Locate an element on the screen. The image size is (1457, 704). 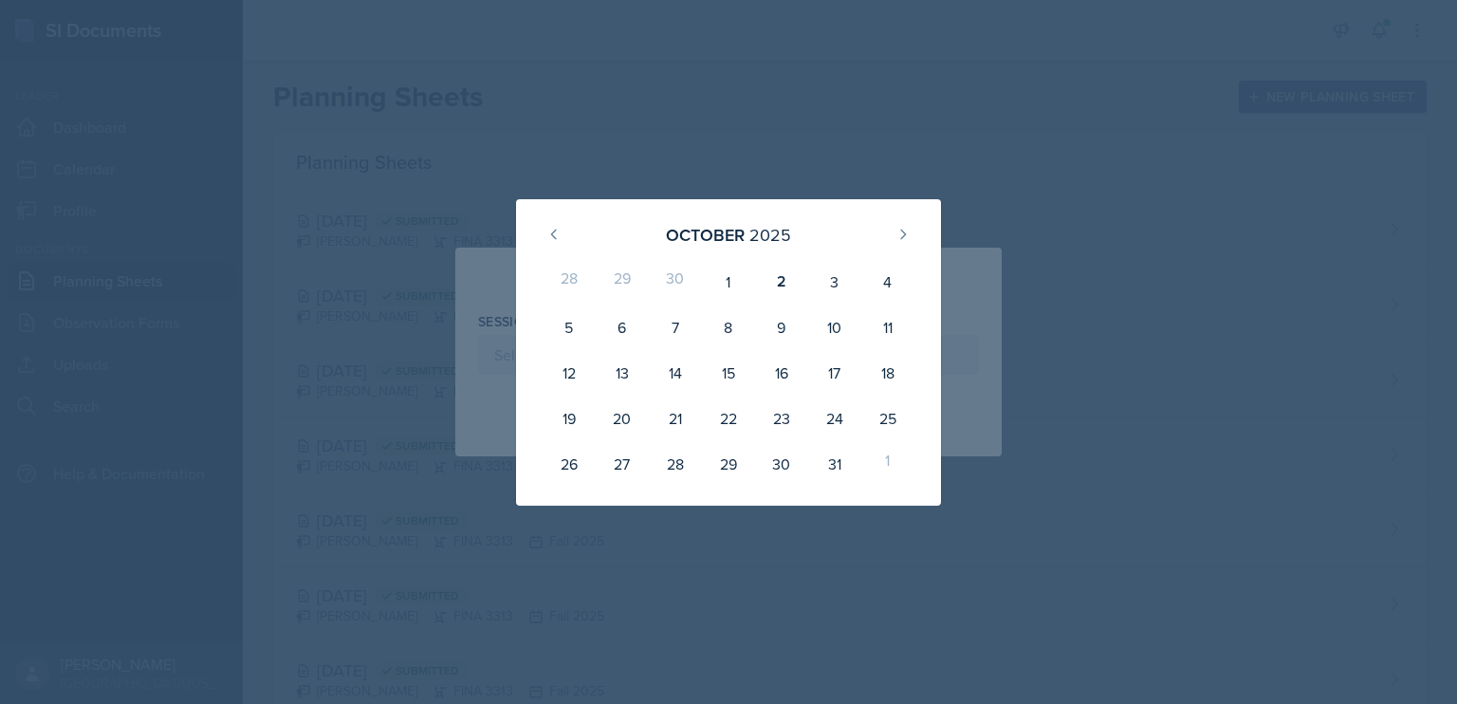
div: 25 is located at coordinates (888, 418).